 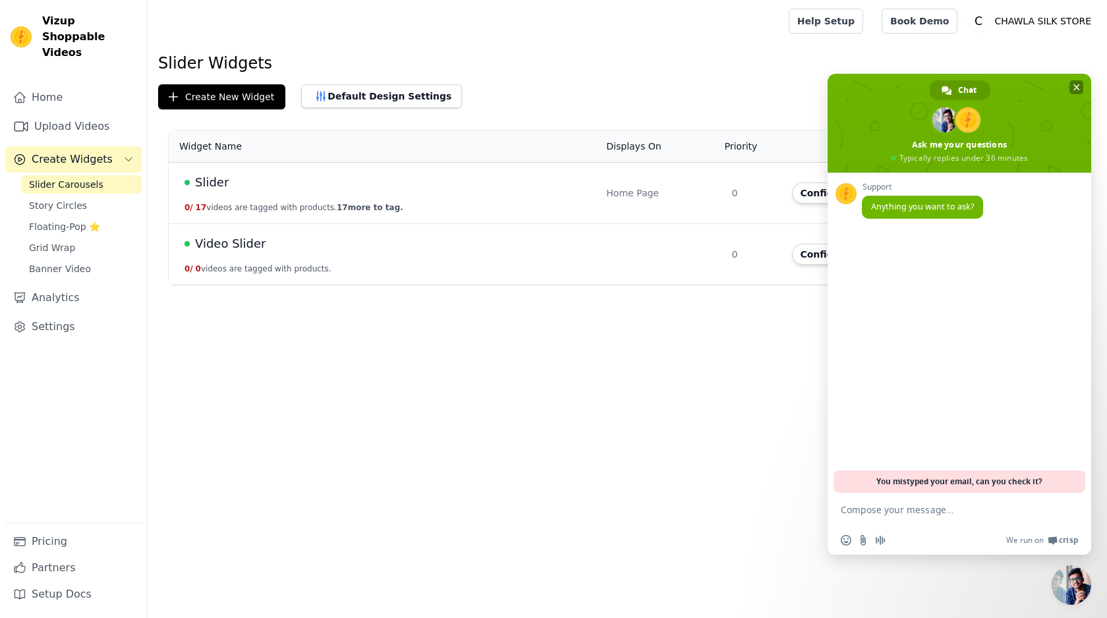 I want to click on span: Vizup Shoppable Videos, so click(x=89, y=37).